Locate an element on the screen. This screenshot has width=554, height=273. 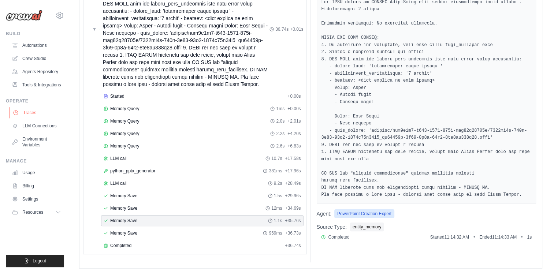
a: Crew Studio is located at coordinates (36, 59).